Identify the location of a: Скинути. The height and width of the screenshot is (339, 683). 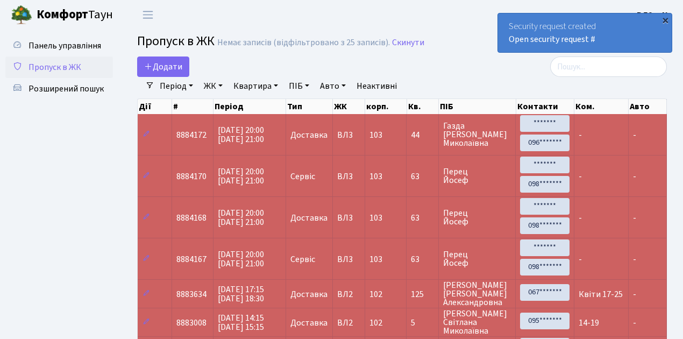
(408, 42).